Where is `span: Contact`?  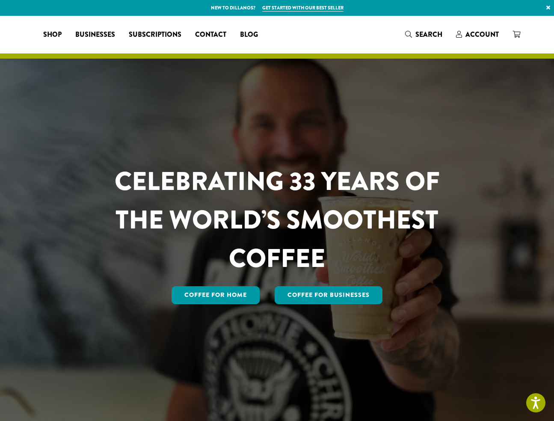
span: Contact is located at coordinates (211, 35).